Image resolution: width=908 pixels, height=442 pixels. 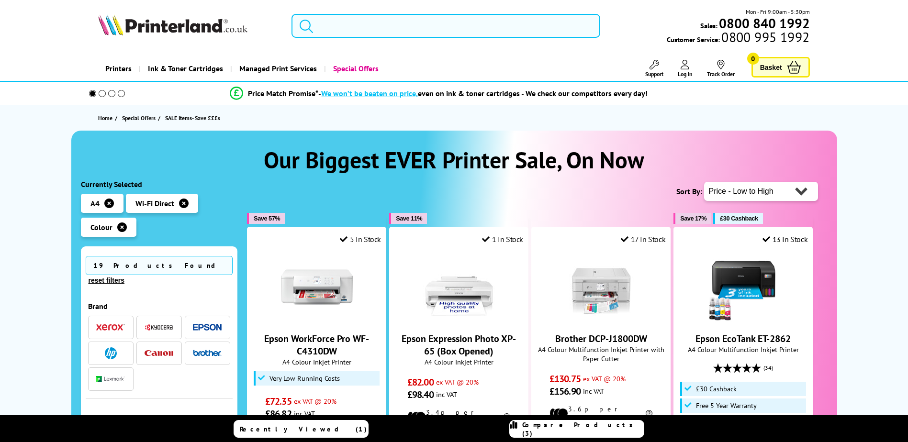 What do you see at coordinates (159, 328) in the screenshot?
I see `button: Kyocera` at bounding box center [159, 328].